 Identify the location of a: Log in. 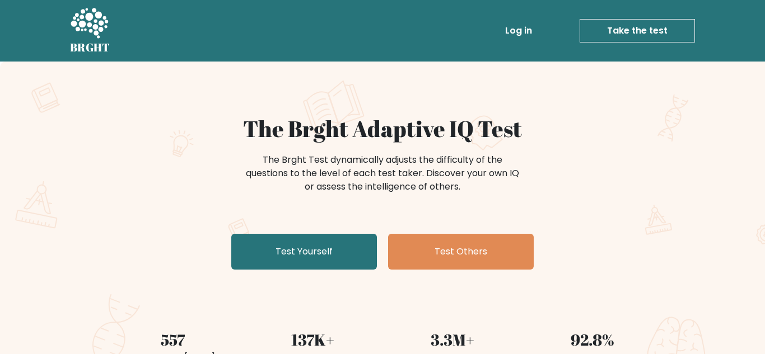
(518, 31).